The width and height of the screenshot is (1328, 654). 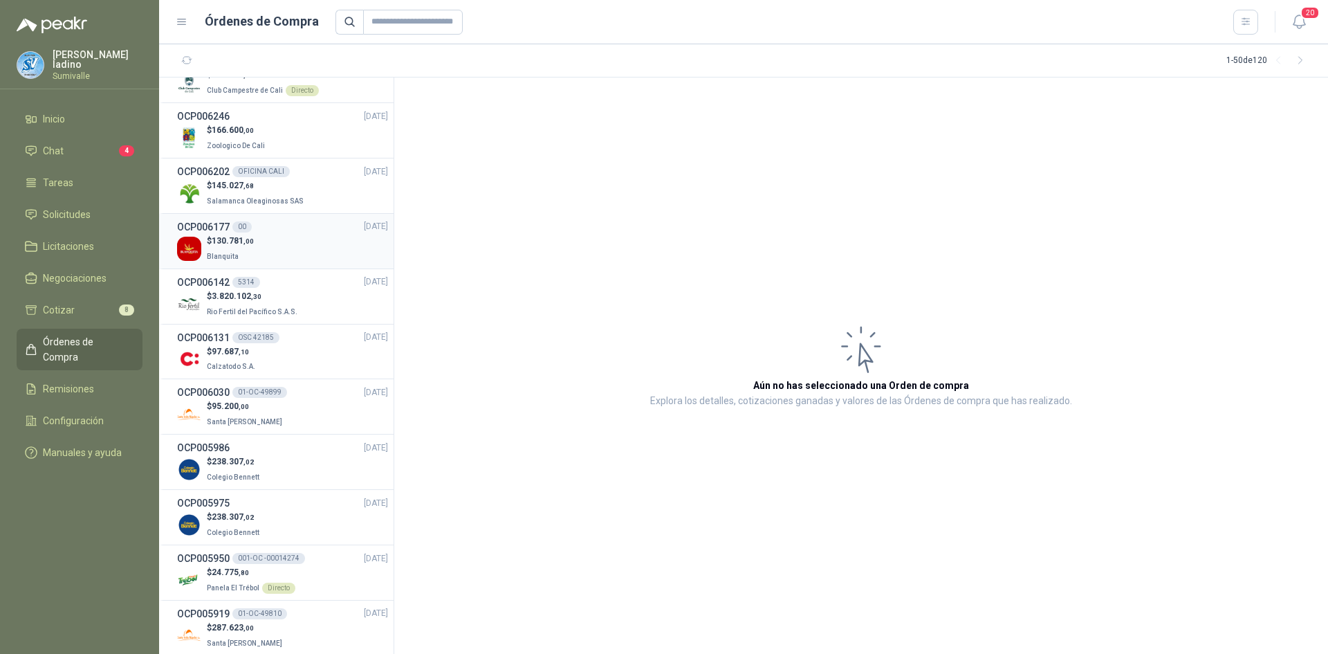 What do you see at coordinates (203, 338) in the screenshot?
I see `h3: OCP006131` at bounding box center [203, 338].